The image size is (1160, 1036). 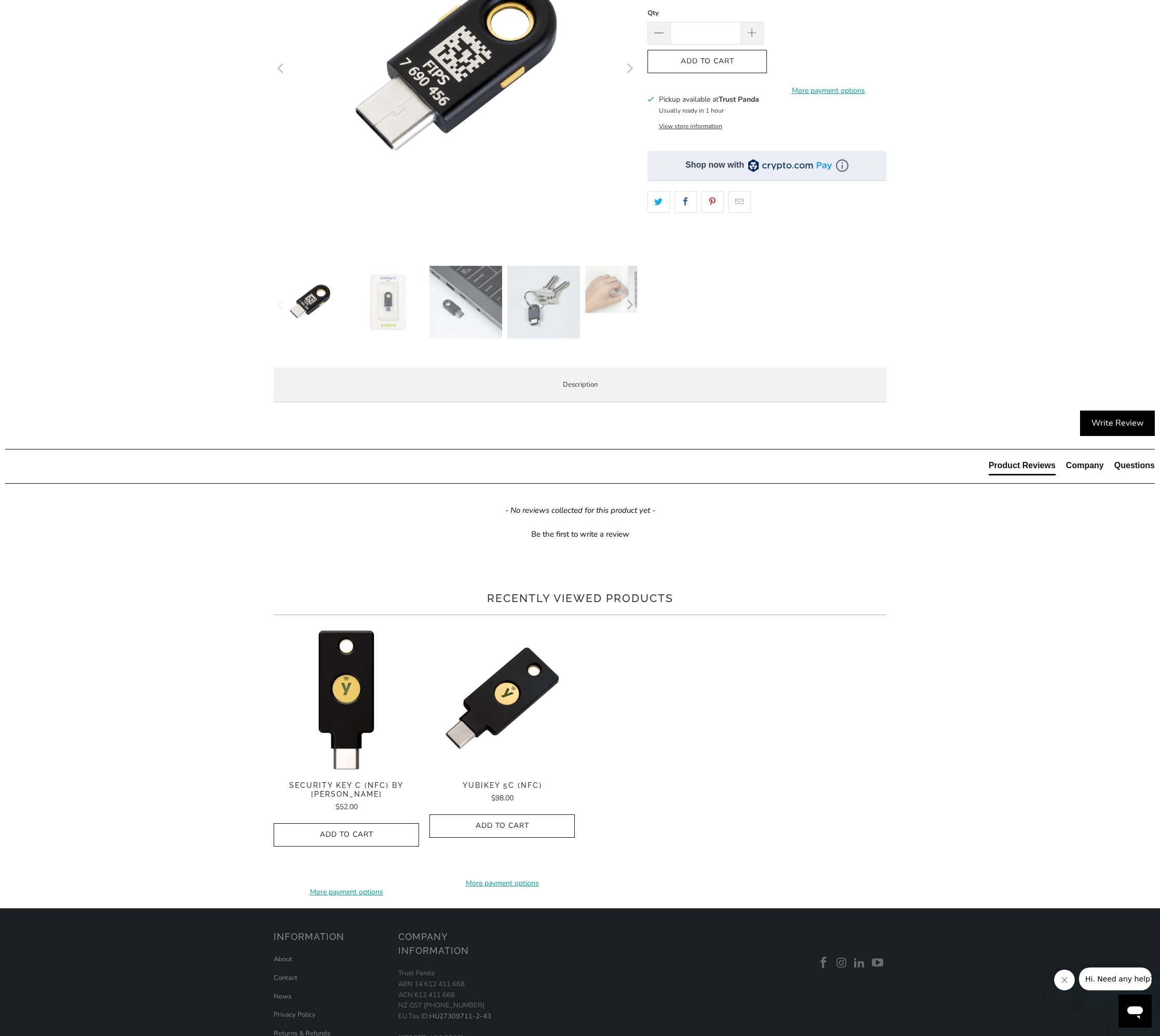 What do you see at coordinates (502, 798) in the screenshot?
I see `span: $98.00` at bounding box center [502, 798].